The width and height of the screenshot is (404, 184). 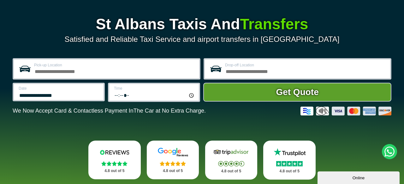 I want to click on label: Date, so click(x=59, y=89).